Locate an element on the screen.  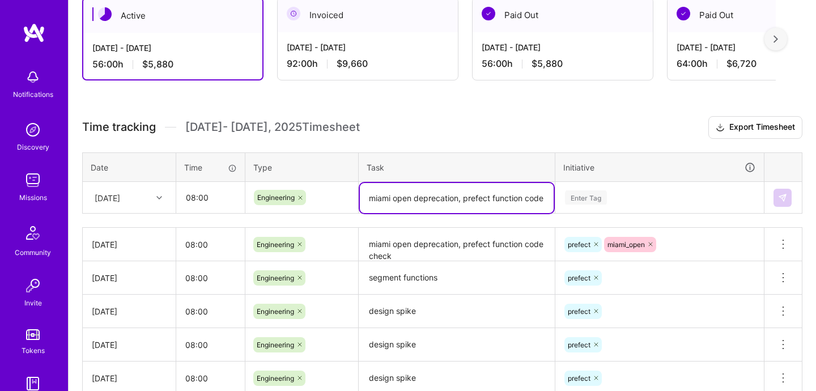
img: discovery is located at coordinates (33, 130).